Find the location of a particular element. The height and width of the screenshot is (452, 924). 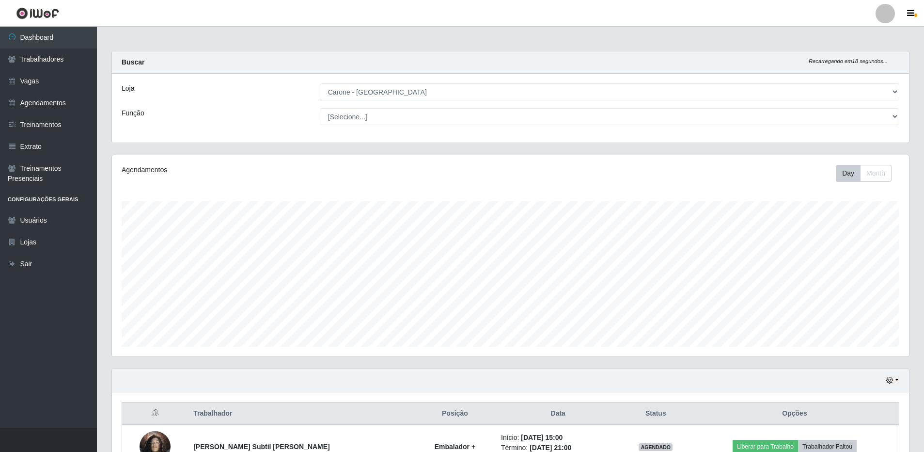

th: Data is located at coordinates (558, 413).